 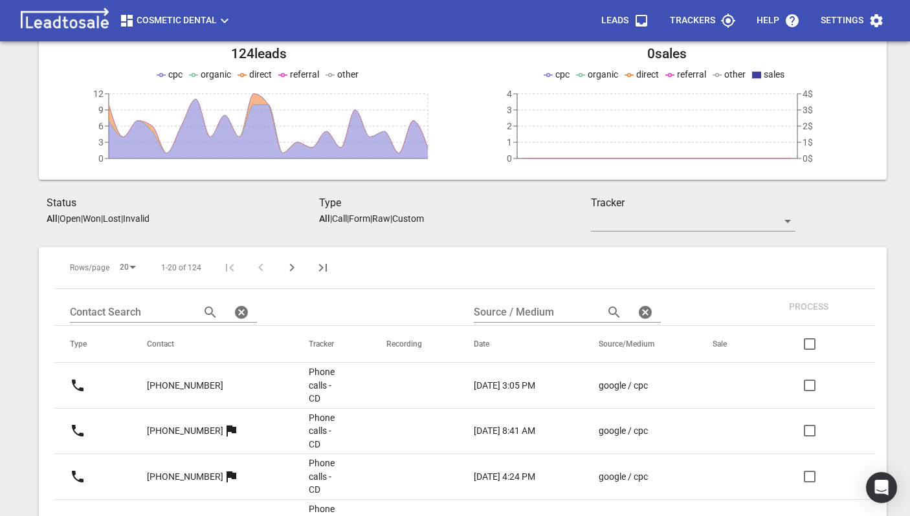 What do you see at coordinates (808, 110) in the screenshot?
I see `tspan: 3$` at bounding box center [808, 110].